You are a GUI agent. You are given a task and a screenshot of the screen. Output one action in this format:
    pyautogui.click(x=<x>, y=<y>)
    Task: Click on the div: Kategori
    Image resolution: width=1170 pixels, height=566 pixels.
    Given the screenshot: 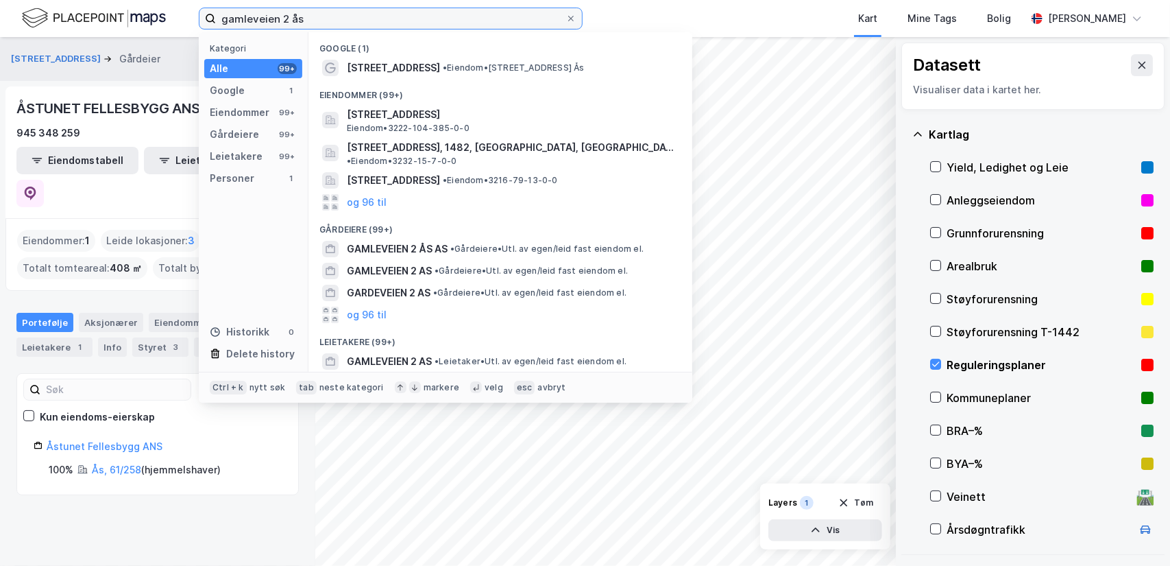 What is the action you would take?
    pyautogui.click(x=256, y=48)
    